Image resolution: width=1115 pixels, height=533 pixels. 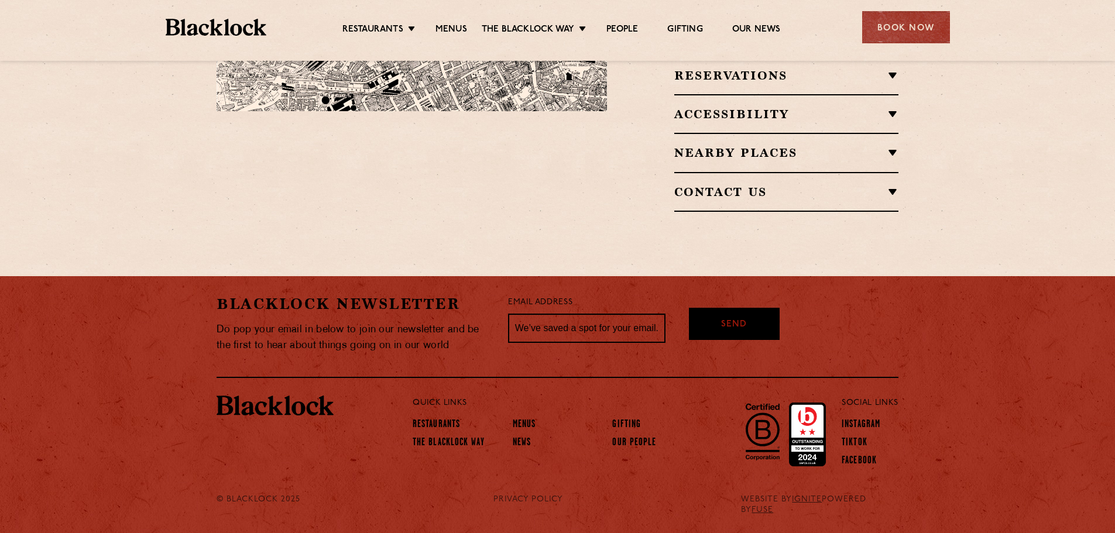 I want to click on a: Instagram, so click(x=861, y=426).